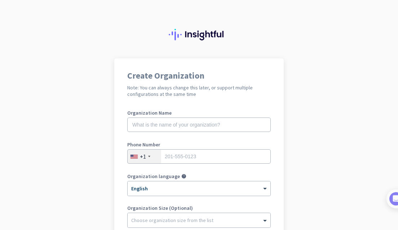  What do you see at coordinates (199, 91) in the screenshot?
I see `h2: Note: You can always change this later, or support multiple configurations at the same time` at bounding box center [199, 91].